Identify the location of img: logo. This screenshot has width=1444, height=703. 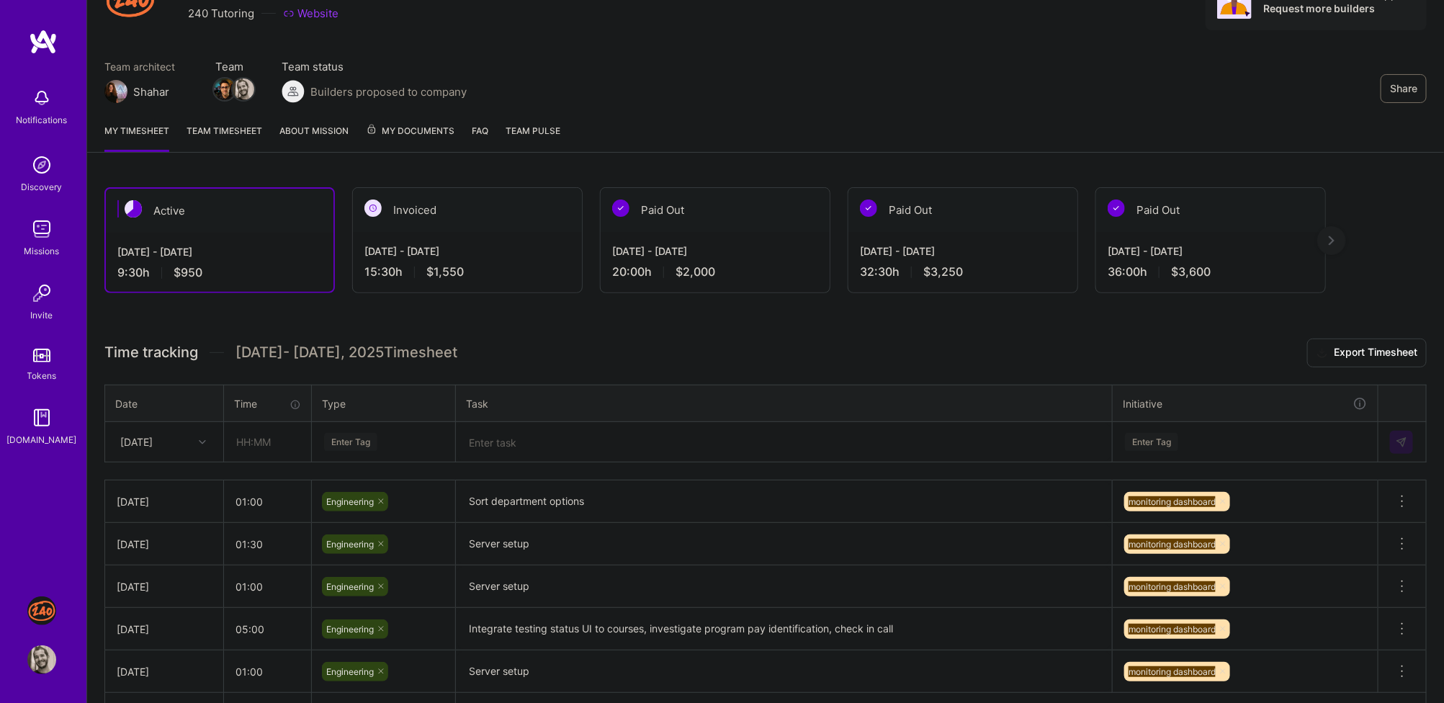
(43, 42).